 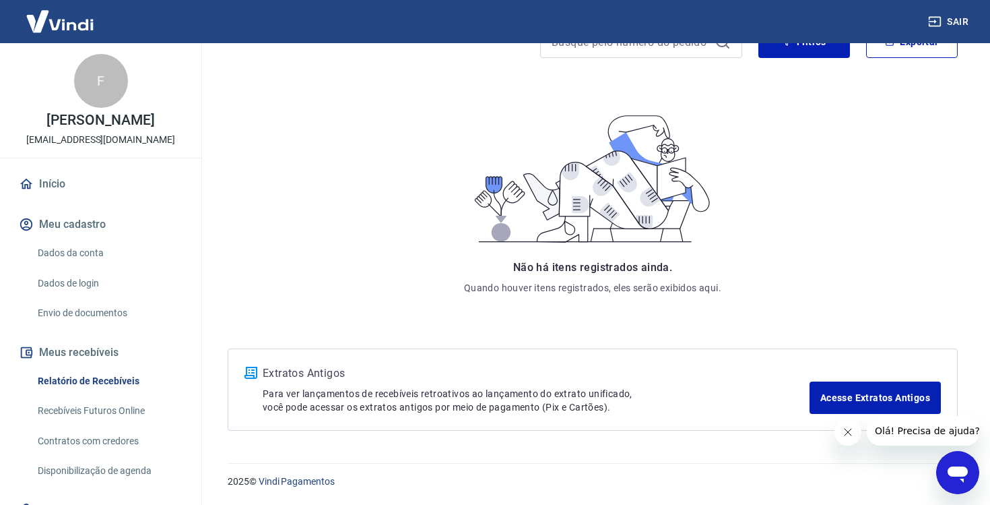 What do you see at coordinates (593, 481) in the screenshot?
I see `p: 2025 ©` at bounding box center [593, 481].